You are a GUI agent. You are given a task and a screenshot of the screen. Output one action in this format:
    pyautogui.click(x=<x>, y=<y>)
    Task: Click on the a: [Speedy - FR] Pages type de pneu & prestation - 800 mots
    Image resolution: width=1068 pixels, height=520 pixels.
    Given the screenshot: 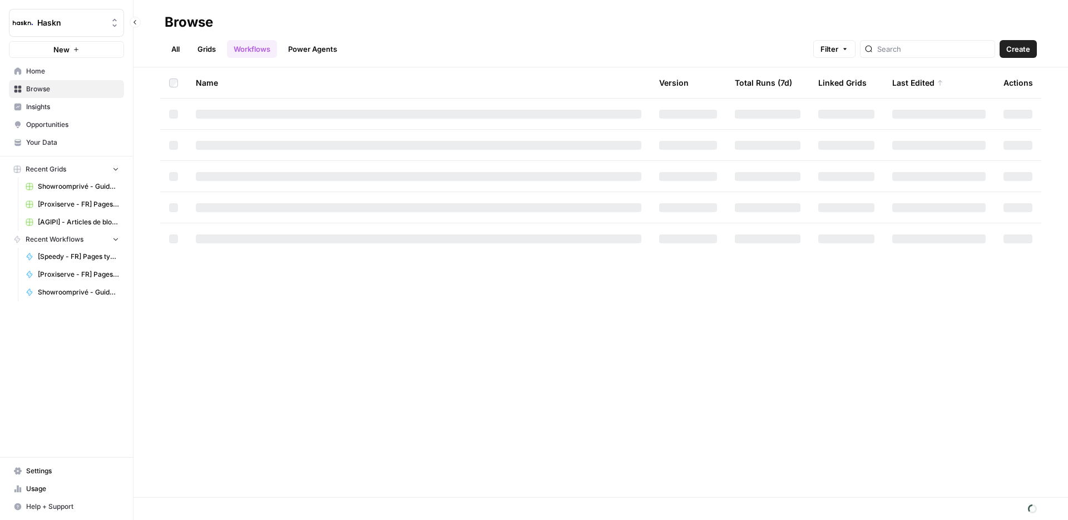 What is the action you would take?
    pyautogui.click(x=72, y=256)
    